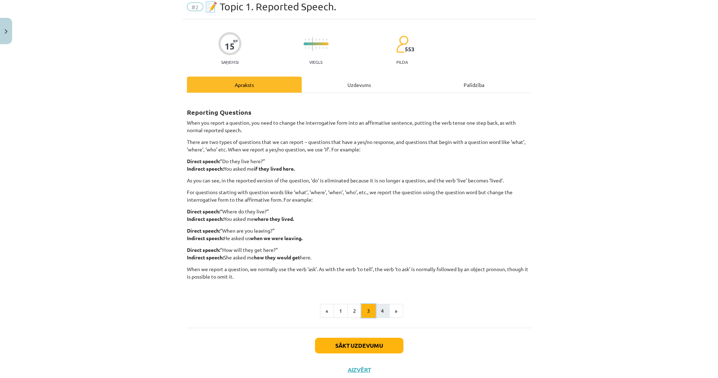 The width and height of the screenshot is (718, 378). Describe the element at coordinates (312, 44) in the screenshot. I see `img: icon-long-line-d9ea69661e0d244f92f715978eff75569469978d946b2353a9bb055b3ed8787d.svg` at that location.